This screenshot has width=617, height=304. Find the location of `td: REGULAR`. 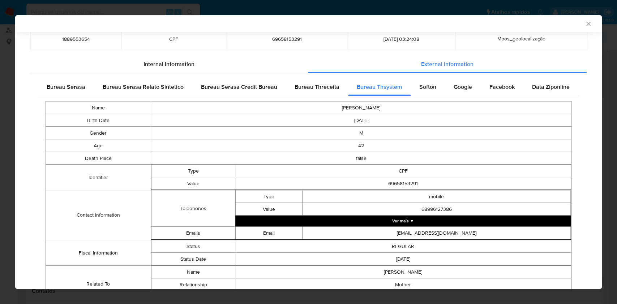

td: REGULAR is located at coordinates (403, 246).